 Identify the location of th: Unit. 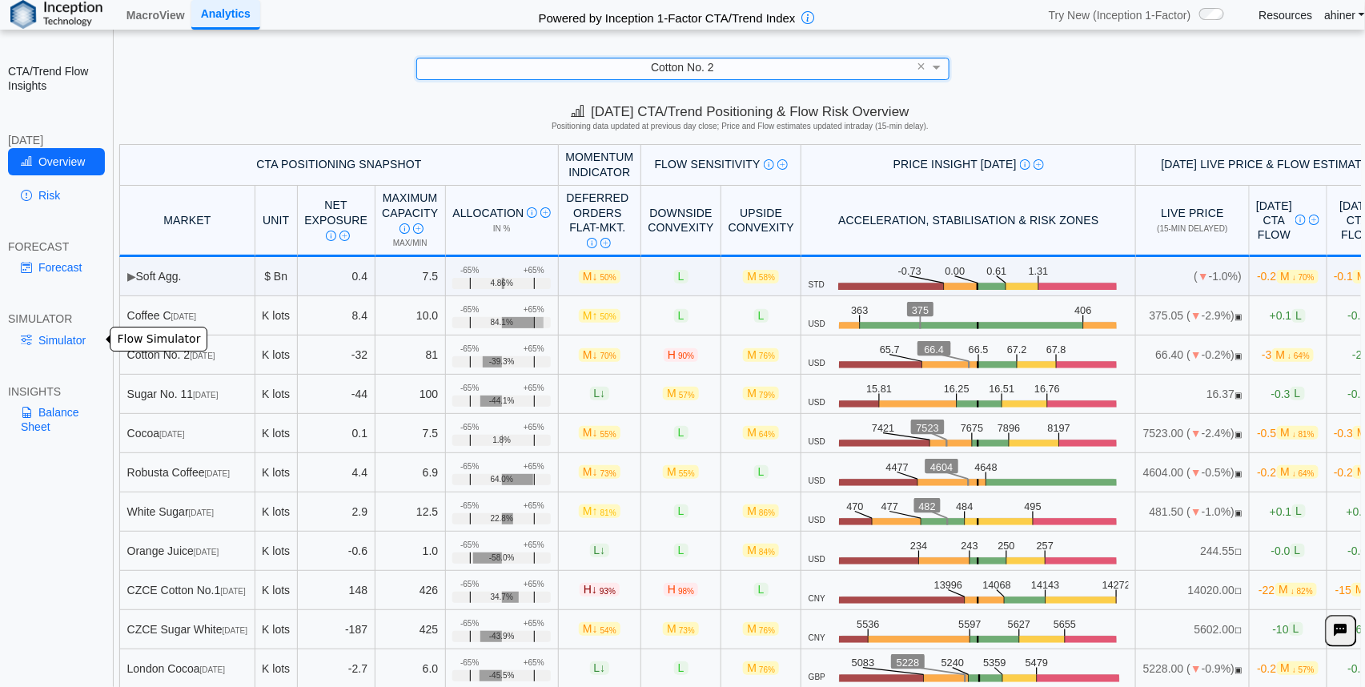
(276, 222).